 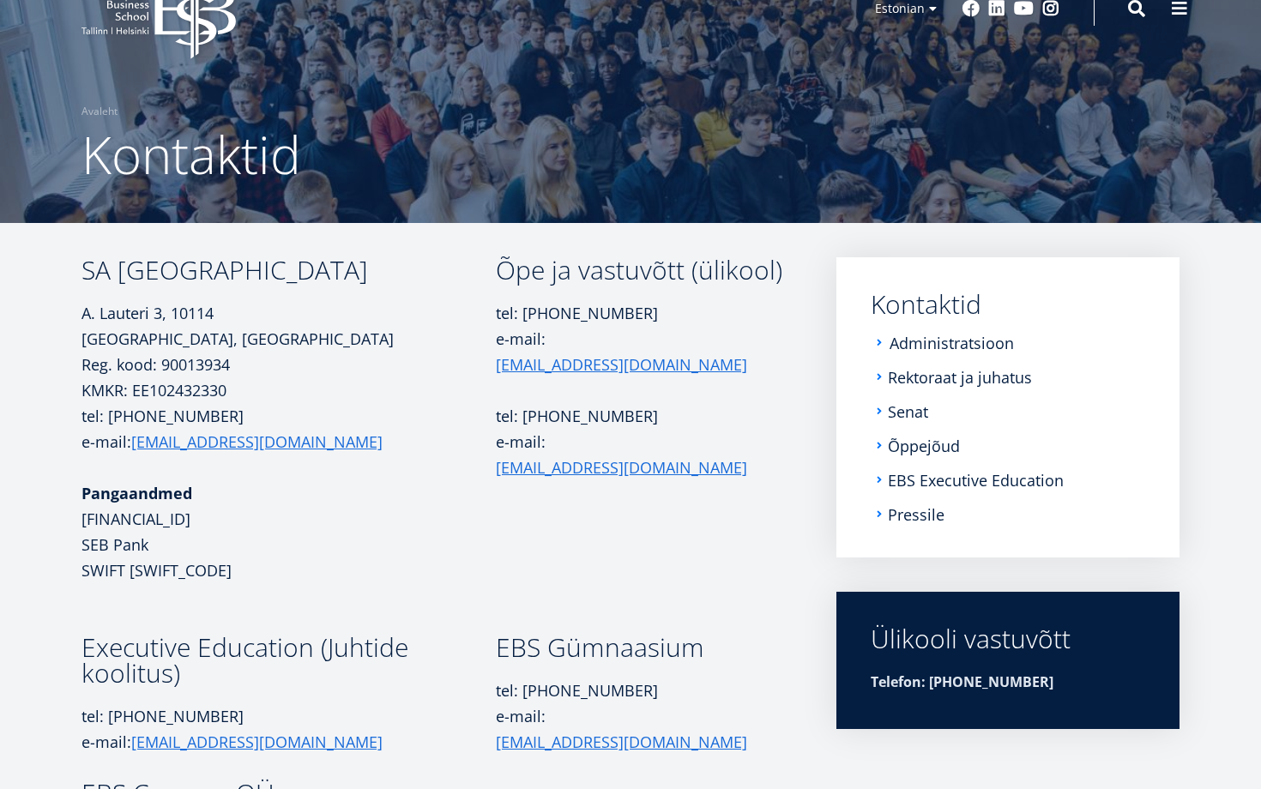 What do you see at coordinates (951, 343) in the screenshot?
I see `a: Administratsioon` at bounding box center [951, 343].